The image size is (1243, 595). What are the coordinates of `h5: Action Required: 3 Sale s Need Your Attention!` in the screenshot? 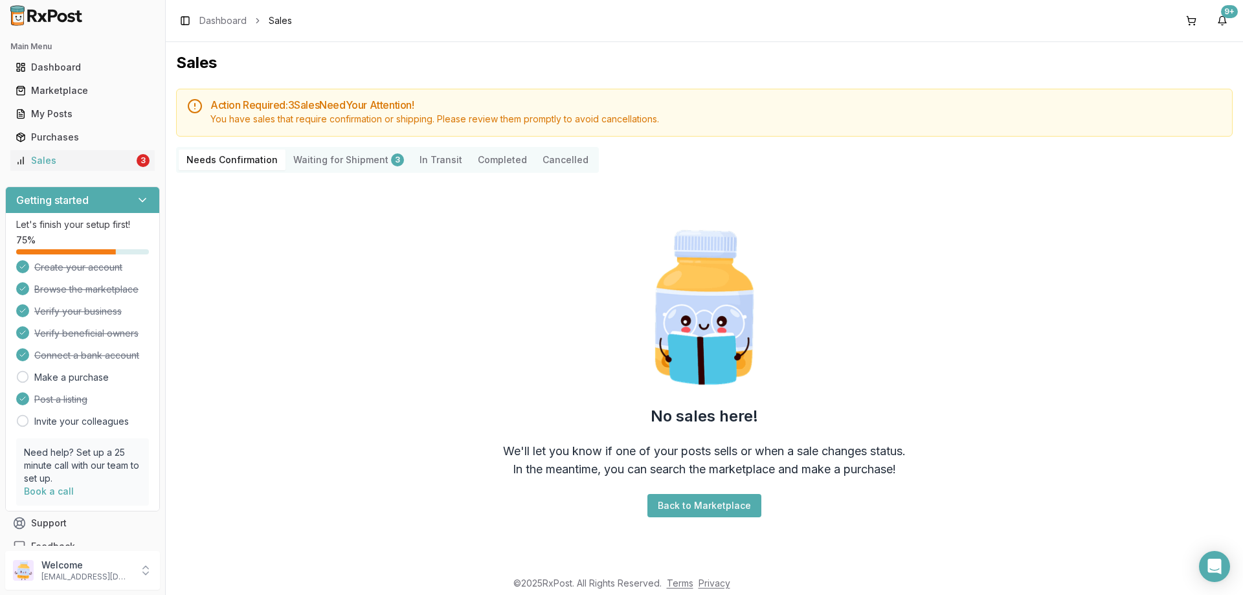 It's located at (716, 105).